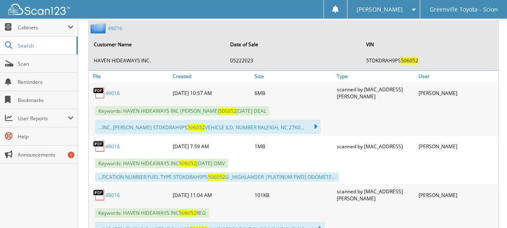  Describe the element at coordinates (158, 60) in the screenshot. I see `td: HAVEN HIDEAWAYS INC.` at that location.